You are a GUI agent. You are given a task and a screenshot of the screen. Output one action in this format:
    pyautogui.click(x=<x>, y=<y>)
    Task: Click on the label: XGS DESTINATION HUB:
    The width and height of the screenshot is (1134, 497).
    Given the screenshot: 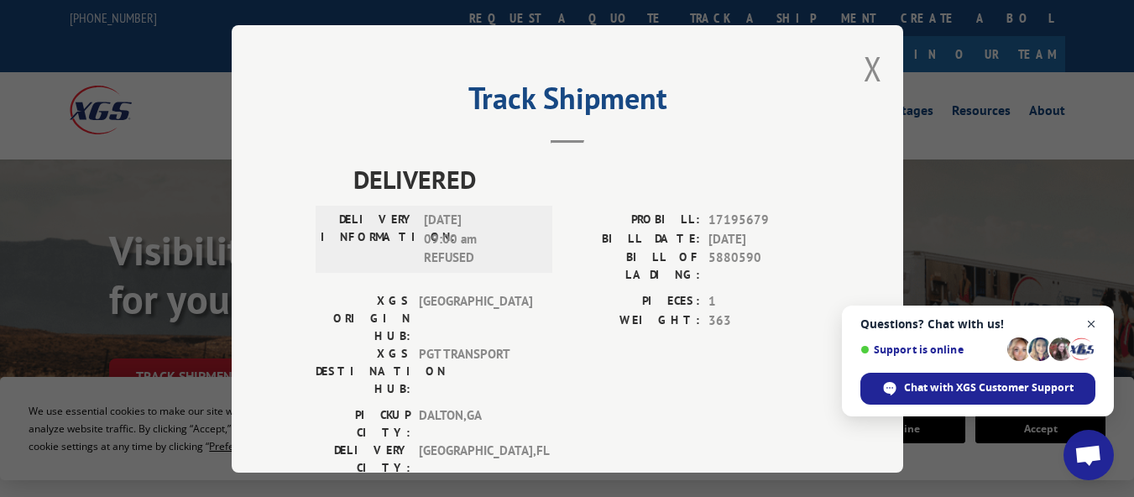 What is the action you would take?
    pyautogui.click(x=363, y=371)
    